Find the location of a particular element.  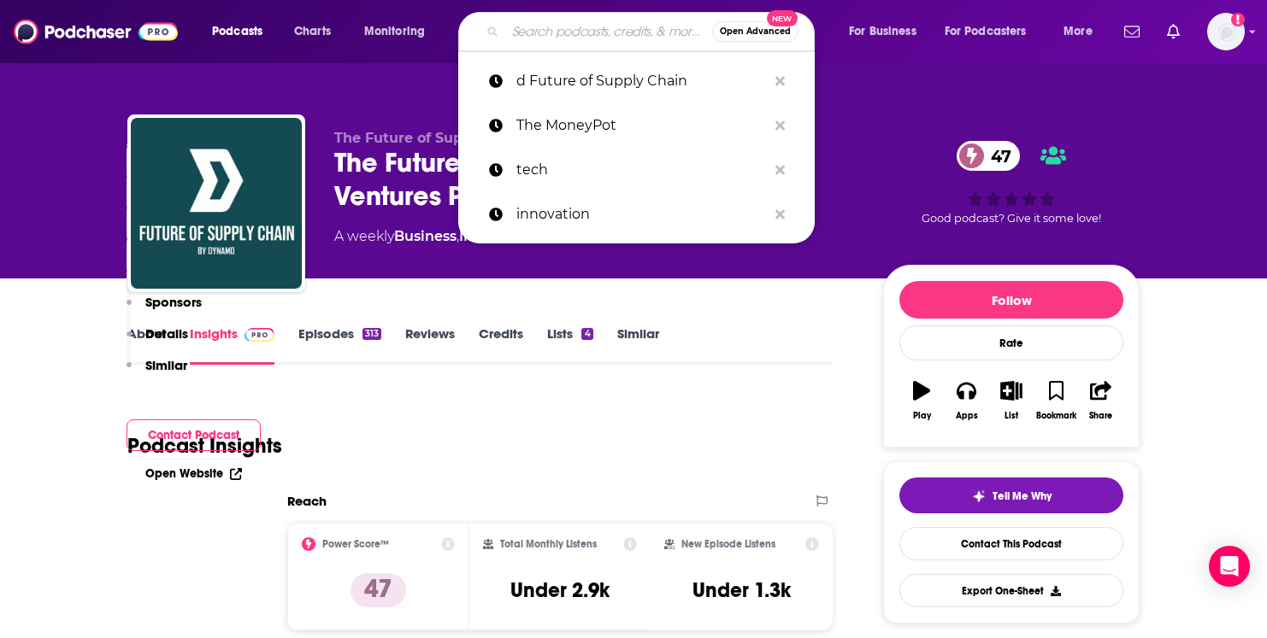

span: For Podcasters is located at coordinates (985, 32).